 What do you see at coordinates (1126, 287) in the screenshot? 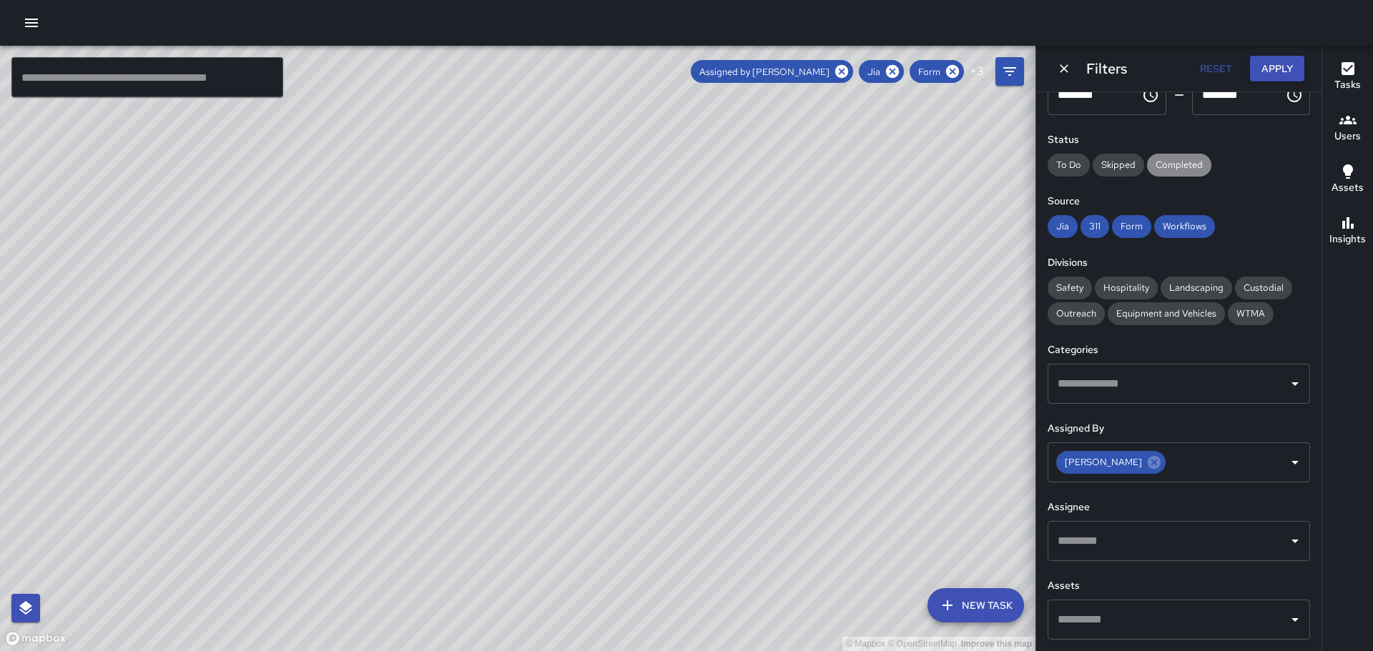
I see `span: Hospitality` at bounding box center [1126, 287].